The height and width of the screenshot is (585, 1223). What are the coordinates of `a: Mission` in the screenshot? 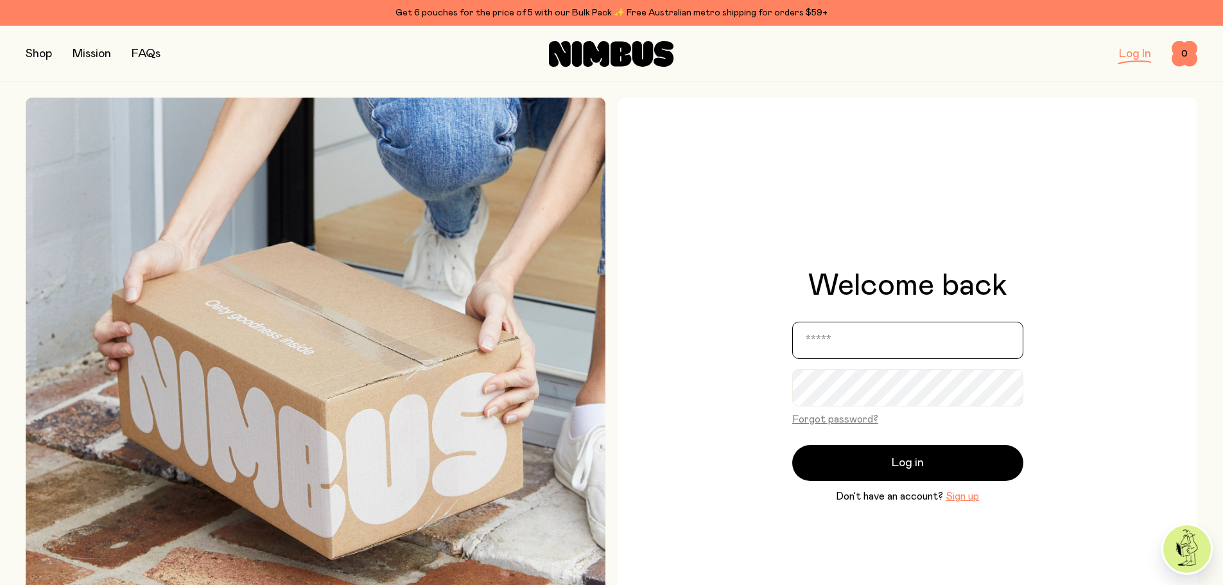 It's located at (92, 54).